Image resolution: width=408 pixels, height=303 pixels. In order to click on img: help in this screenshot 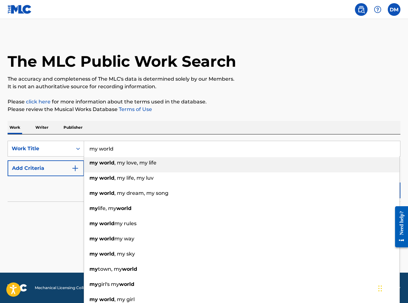, I will do `click(378, 9)`.